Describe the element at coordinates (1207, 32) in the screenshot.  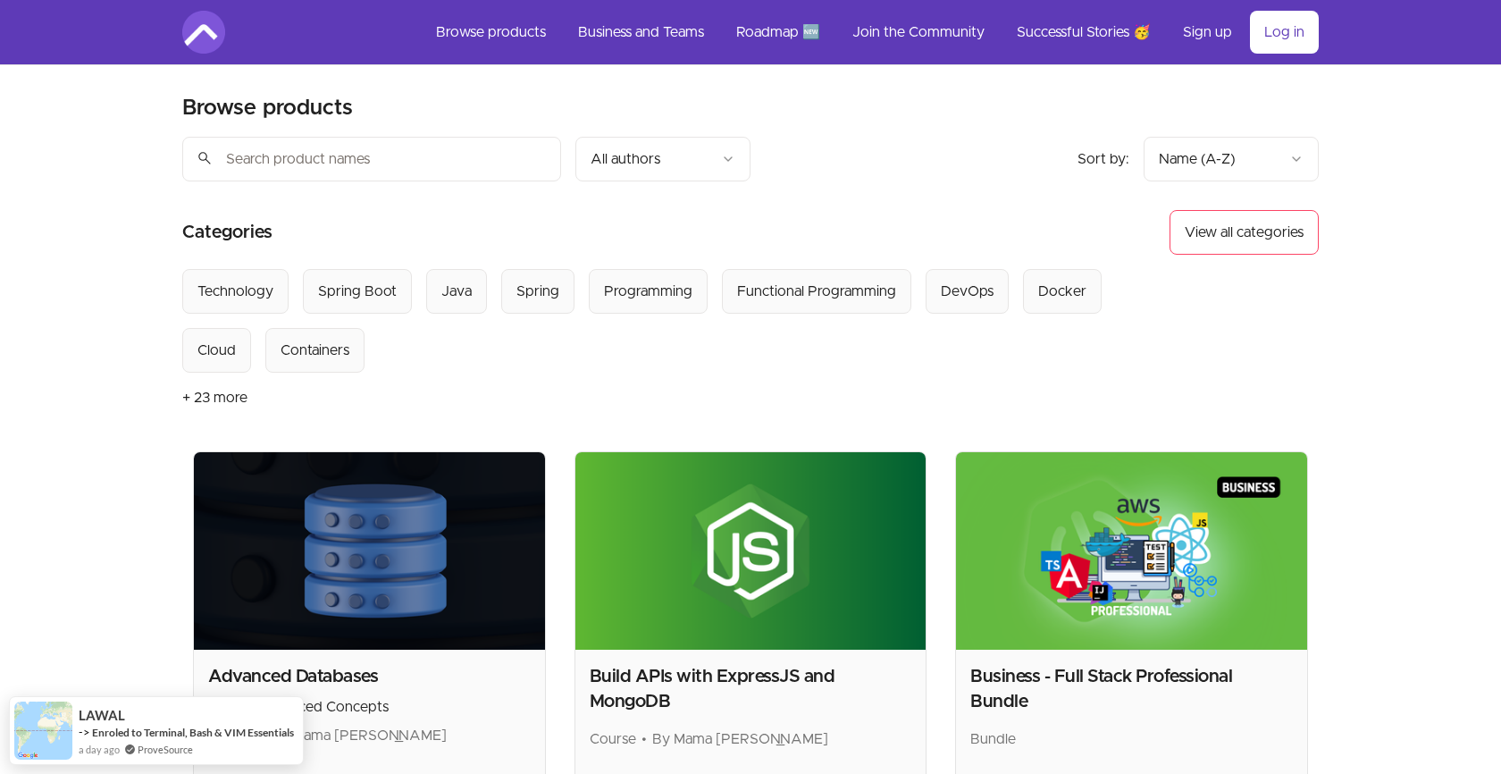
I see `a: Sign up` at that location.